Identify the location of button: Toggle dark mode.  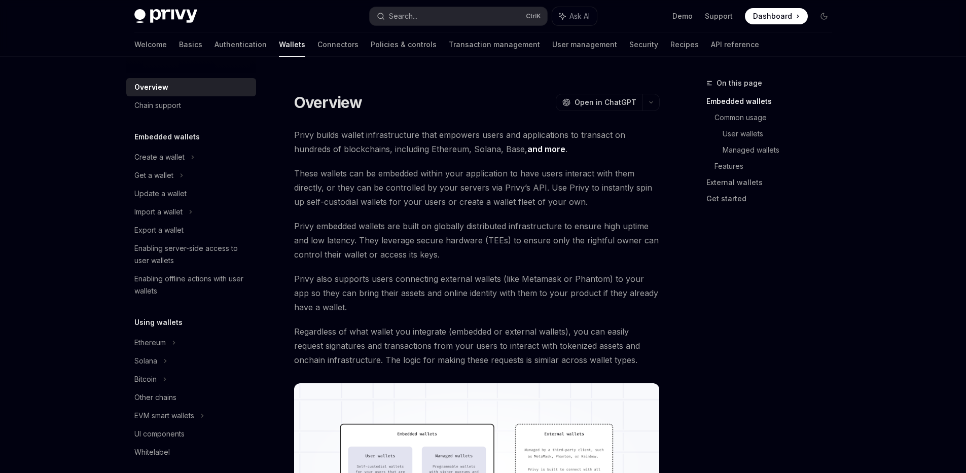
(824, 16).